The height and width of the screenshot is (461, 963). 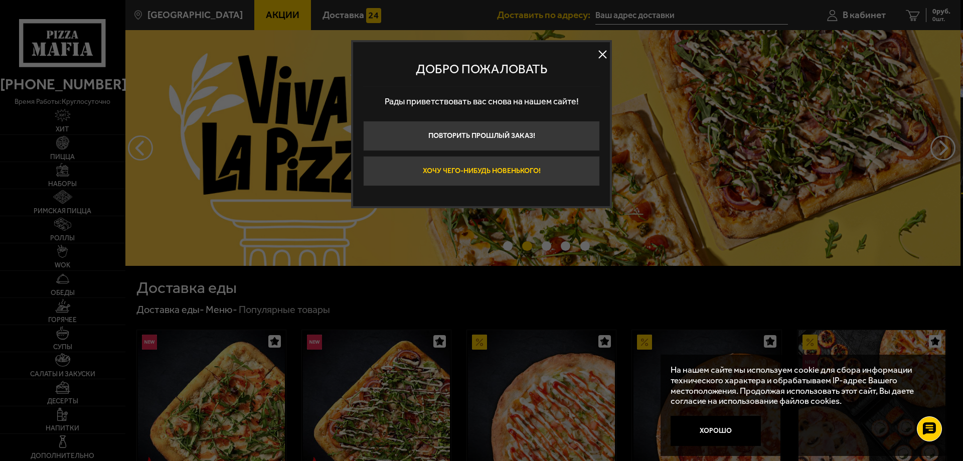 I want to click on button: Хорошо, so click(x=715, y=431).